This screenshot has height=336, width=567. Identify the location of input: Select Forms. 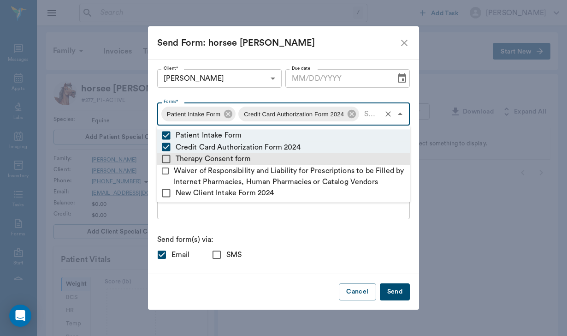
(370, 114).